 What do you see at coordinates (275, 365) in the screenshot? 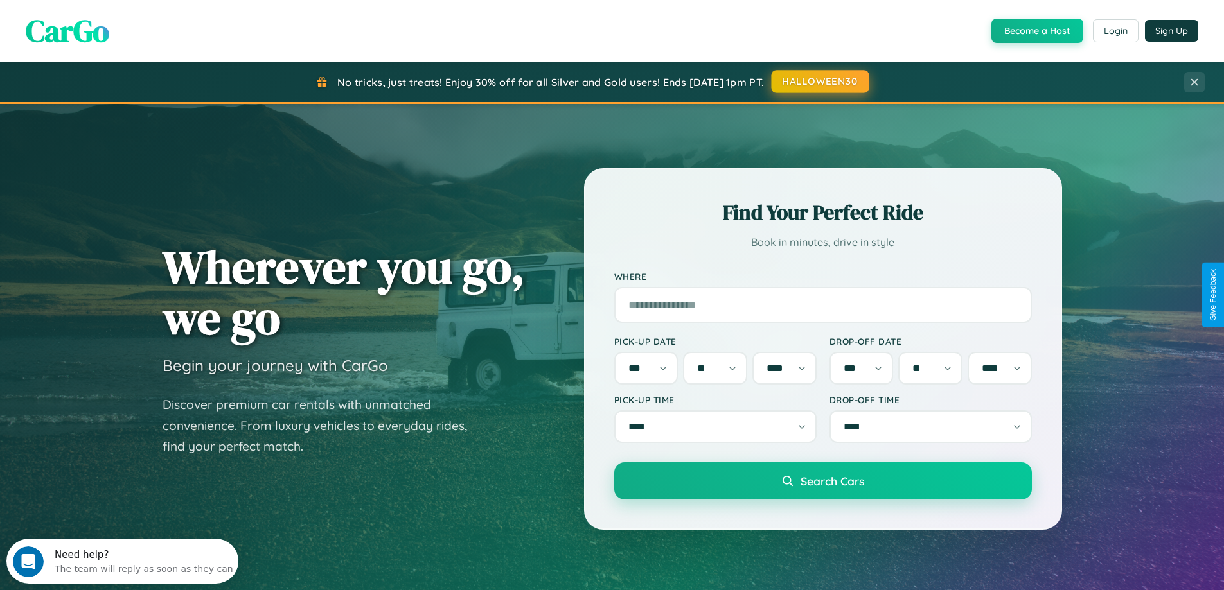
I see `h3: Begin your journey with CarGo` at bounding box center [275, 365].